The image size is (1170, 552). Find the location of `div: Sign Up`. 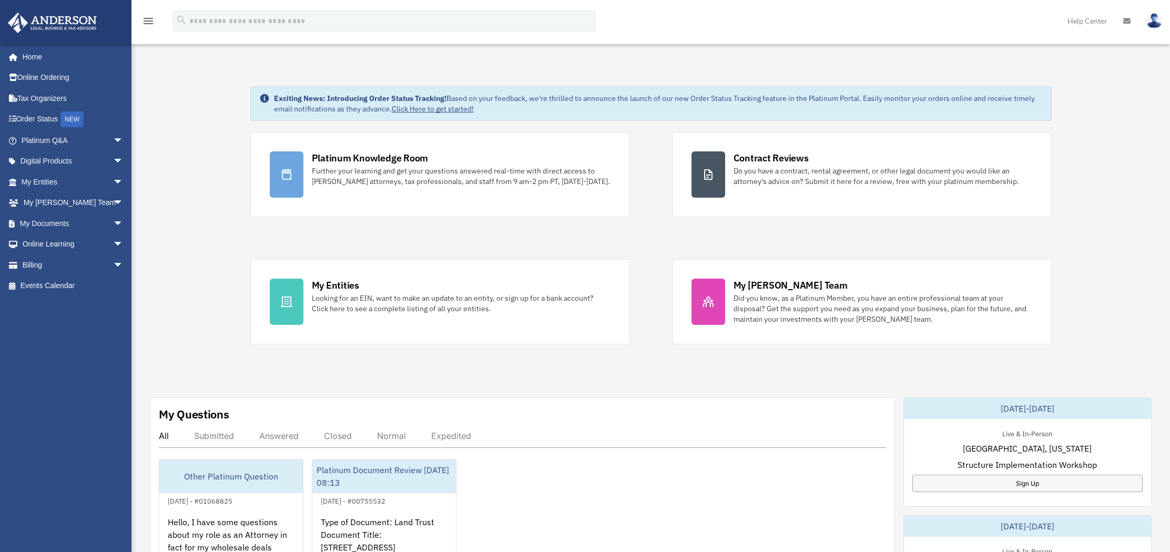

div: Sign Up is located at coordinates (1028, 483).